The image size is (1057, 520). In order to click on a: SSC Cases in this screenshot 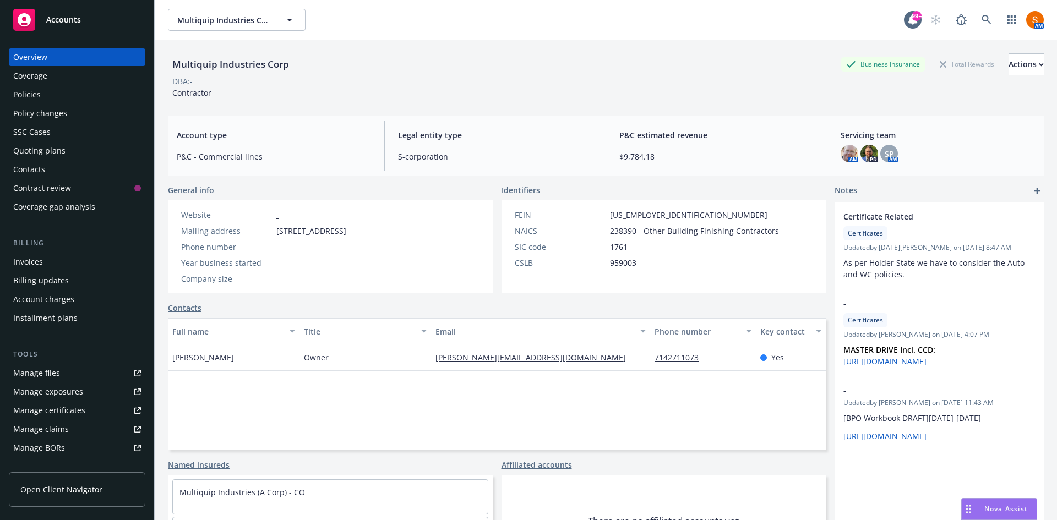, I will do `click(77, 132)`.